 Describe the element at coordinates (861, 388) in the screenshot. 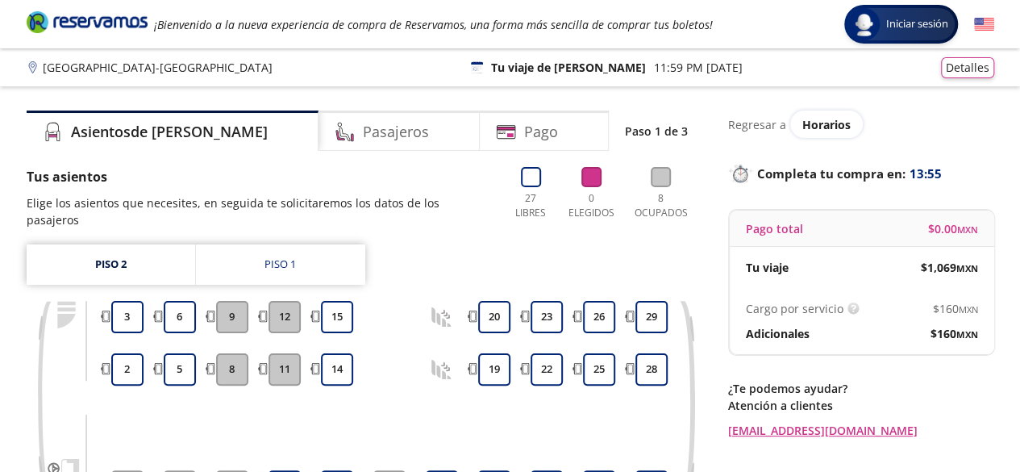

I see `p: ¿Te podemos ayudar?` at that location.